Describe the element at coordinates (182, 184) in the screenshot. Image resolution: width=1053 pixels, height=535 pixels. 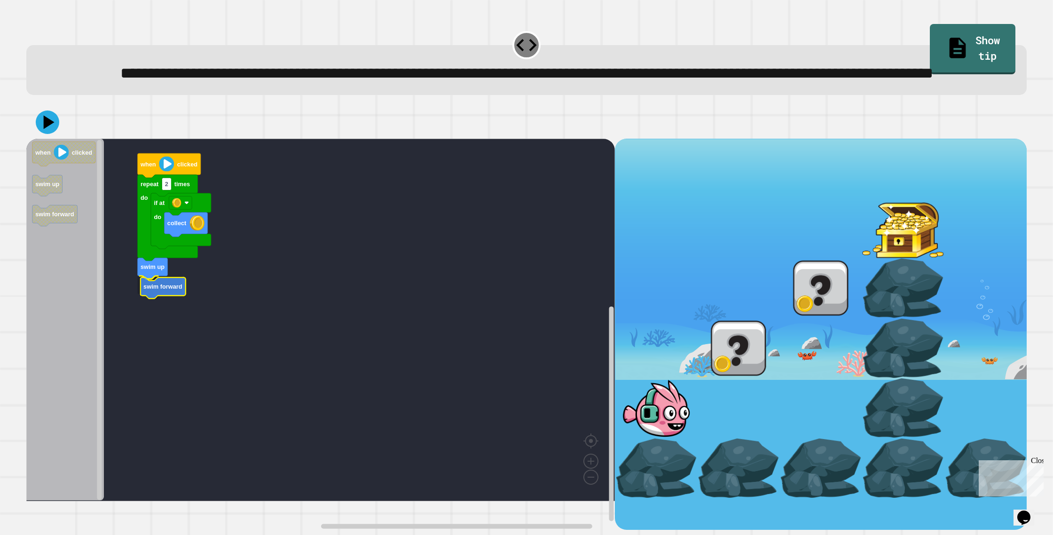
I see `text: times` at that location.